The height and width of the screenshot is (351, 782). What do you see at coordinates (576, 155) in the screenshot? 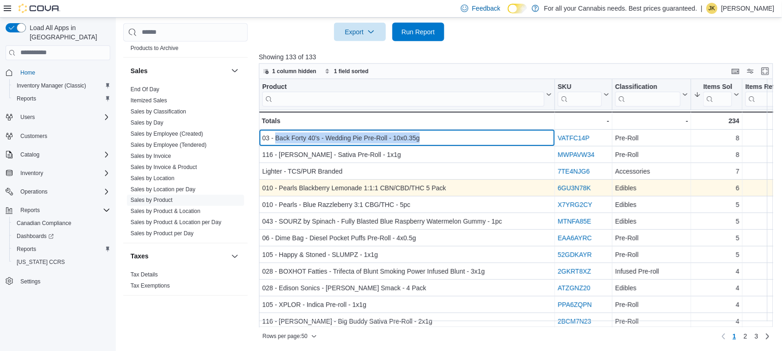
I see `a: MWPAVW34` at bounding box center [576, 155].